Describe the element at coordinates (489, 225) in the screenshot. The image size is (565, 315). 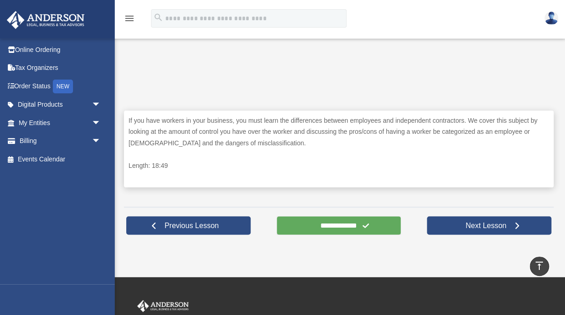
I see `a: Next Lesson` at that location.